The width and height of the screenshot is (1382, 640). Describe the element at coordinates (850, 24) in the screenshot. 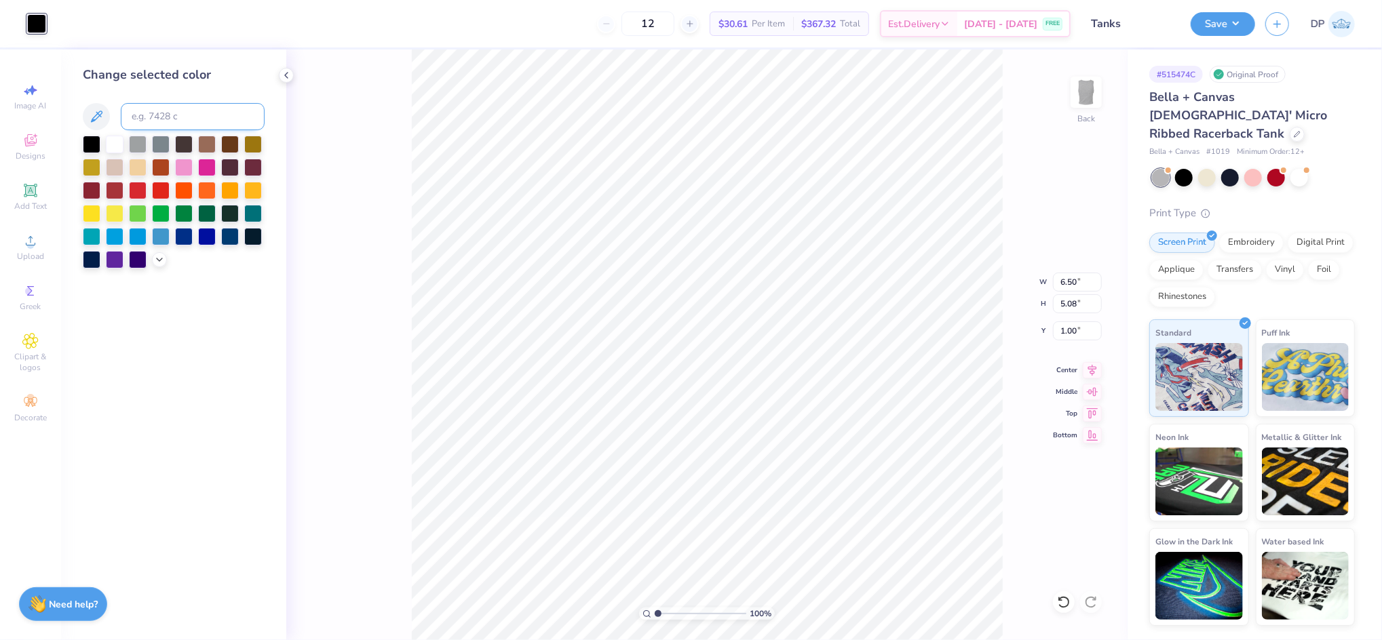

I see `span: Total` at that location.